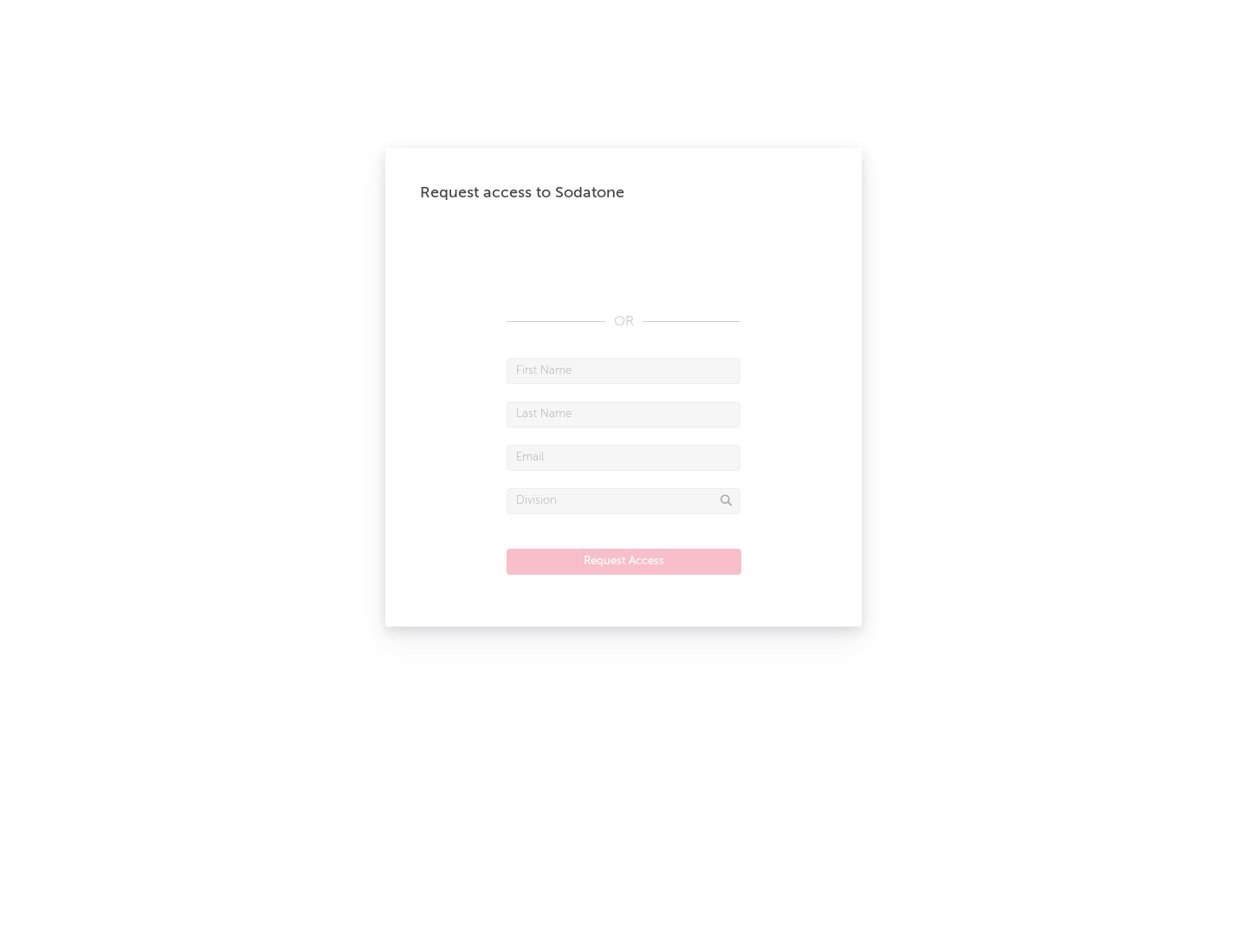 This screenshot has height=952, width=1247. I want to click on div: Request access to Sodatone, so click(623, 193).